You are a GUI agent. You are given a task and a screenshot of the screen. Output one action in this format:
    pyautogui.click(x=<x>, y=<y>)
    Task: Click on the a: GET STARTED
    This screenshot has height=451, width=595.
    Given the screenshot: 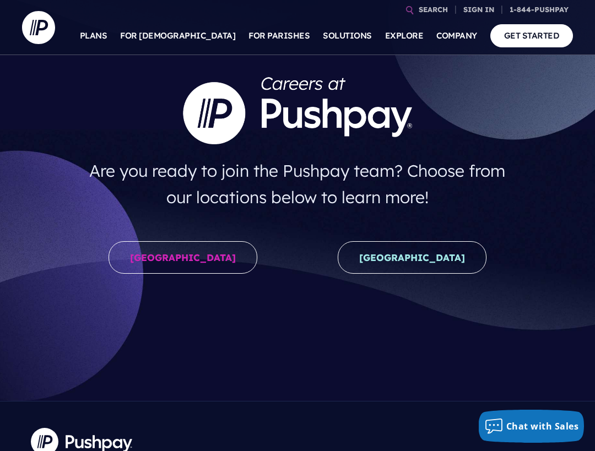 What is the action you would take?
    pyautogui.click(x=531, y=35)
    